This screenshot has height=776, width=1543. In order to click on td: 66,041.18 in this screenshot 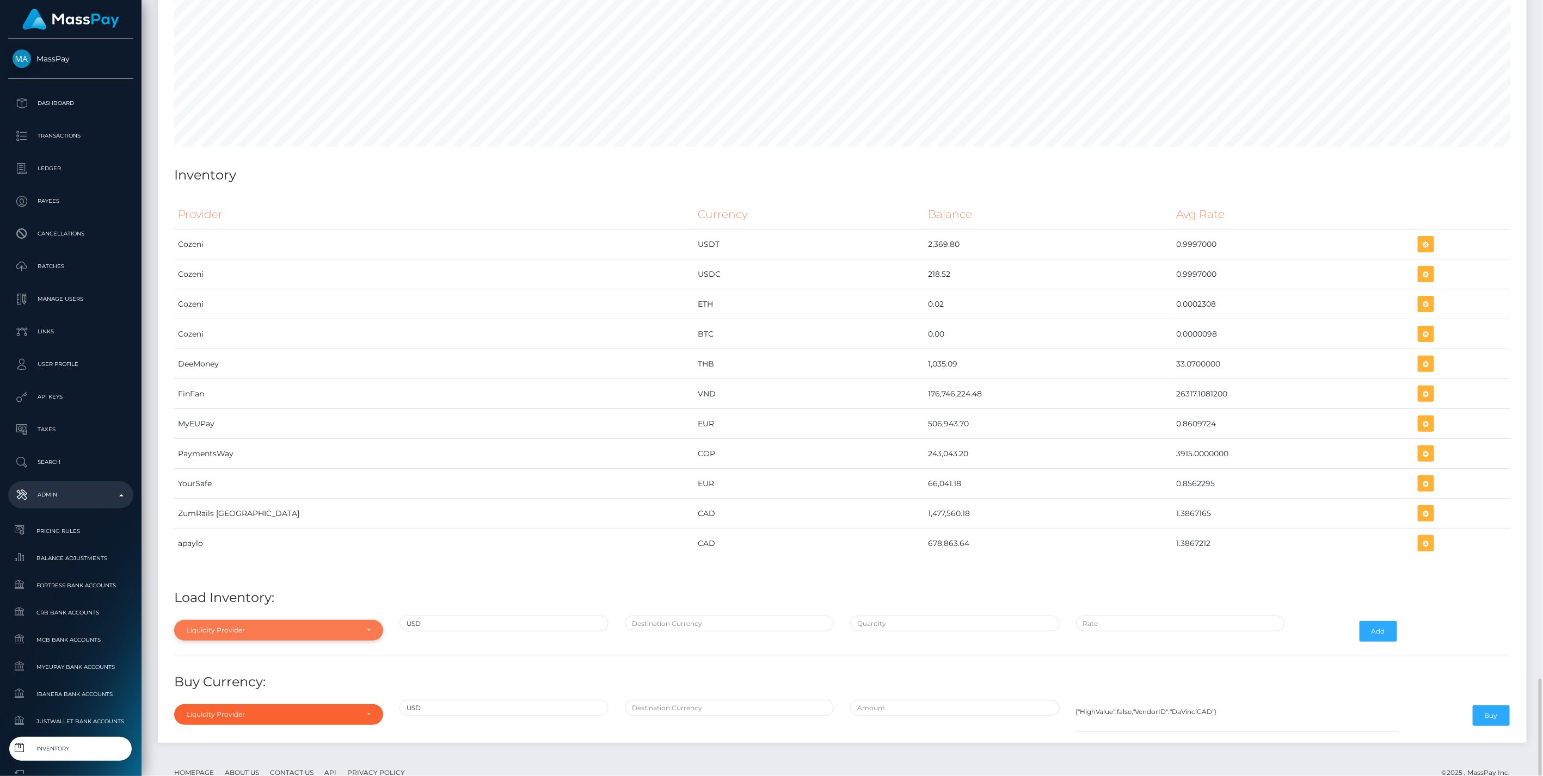, I will do `click(1049, 484)`.